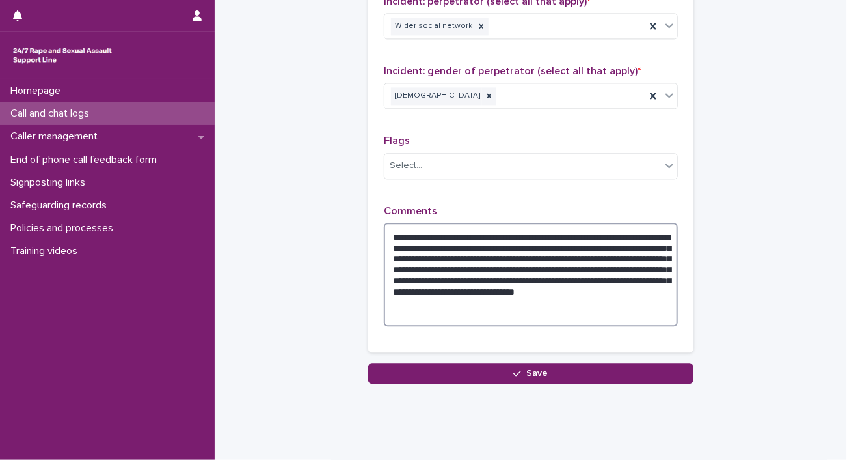  Describe the element at coordinates (86, 159) in the screenshot. I see `p: End of phone call feedback form` at that location.